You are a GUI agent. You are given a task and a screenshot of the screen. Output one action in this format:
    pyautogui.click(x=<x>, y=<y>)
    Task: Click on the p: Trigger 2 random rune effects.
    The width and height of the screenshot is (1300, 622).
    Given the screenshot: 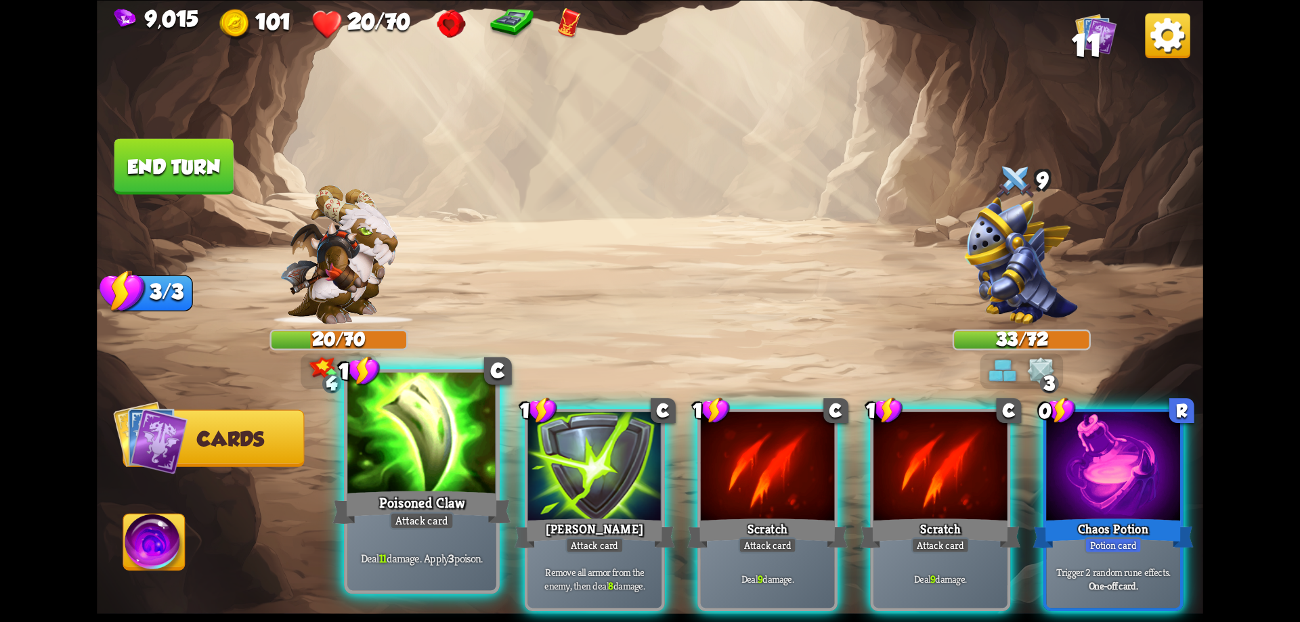 What is the action you would take?
    pyautogui.click(x=1113, y=572)
    